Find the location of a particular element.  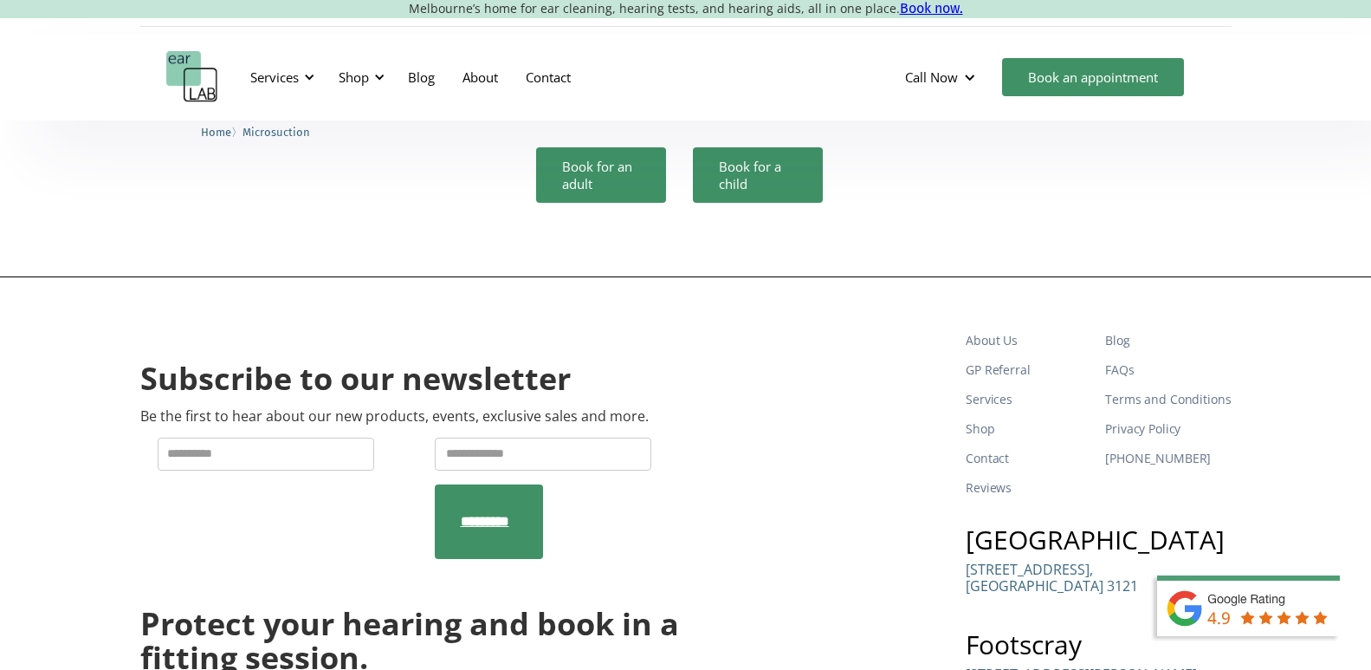

a: About Us is located at coordinates (1028, 340).